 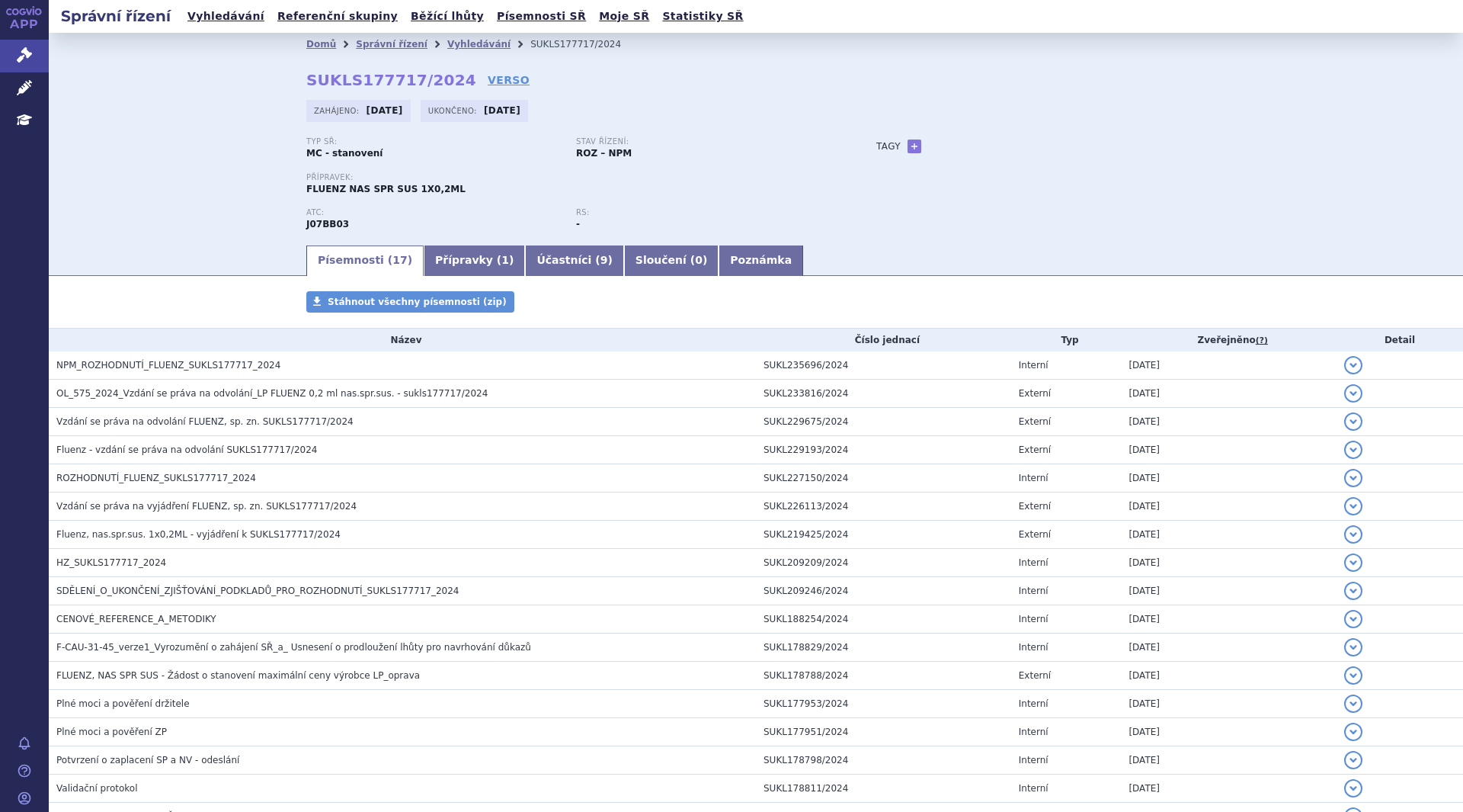 I want to click on td: SUKL227150/2024, so click(x=884, y=478).